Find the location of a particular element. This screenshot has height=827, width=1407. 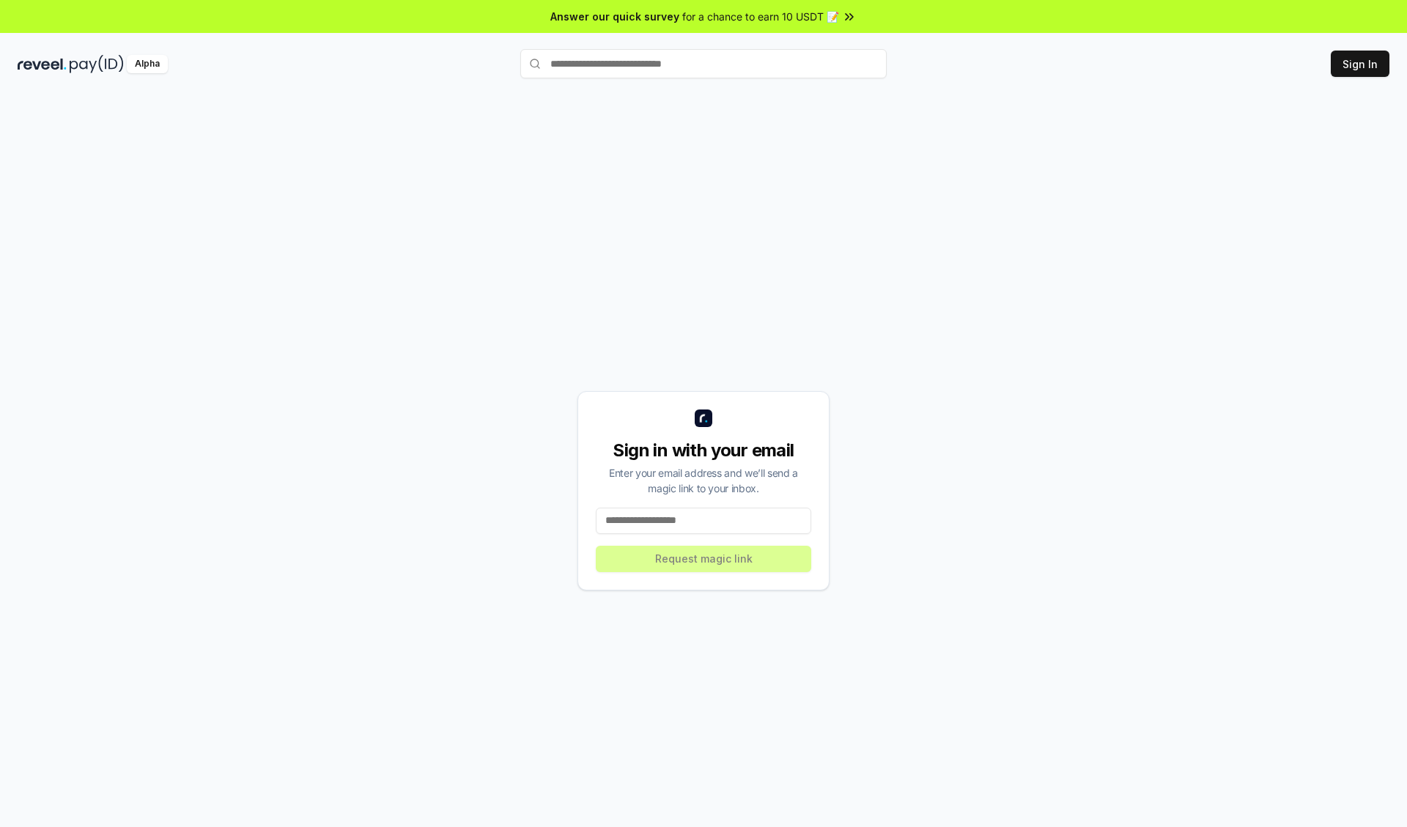

span: for a chance to earn 10 USDT 📝 is located at coordinates (760, 16).